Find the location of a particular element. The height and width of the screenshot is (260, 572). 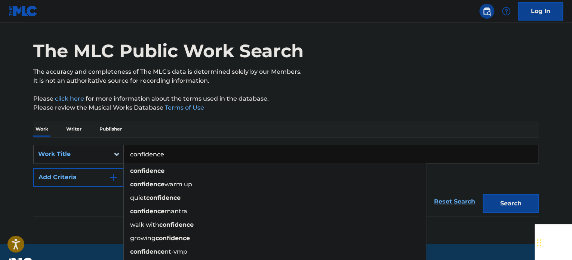

span: walk with is located at coordinates (145, 224).